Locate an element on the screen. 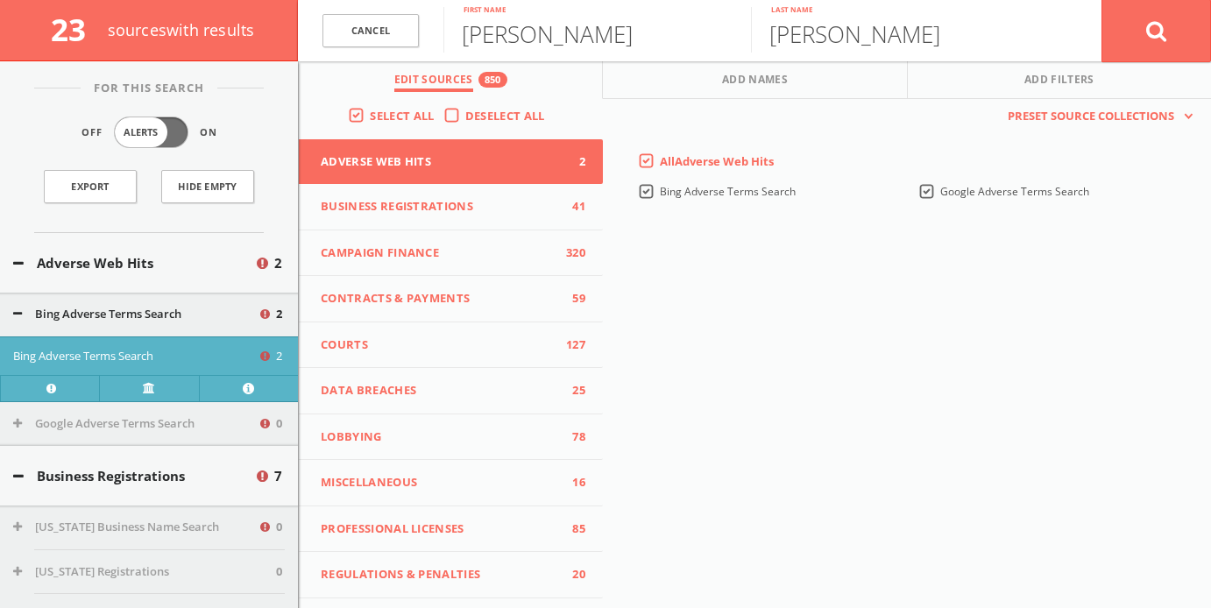  span: Data Breaches is located at coordinates (440, 391).